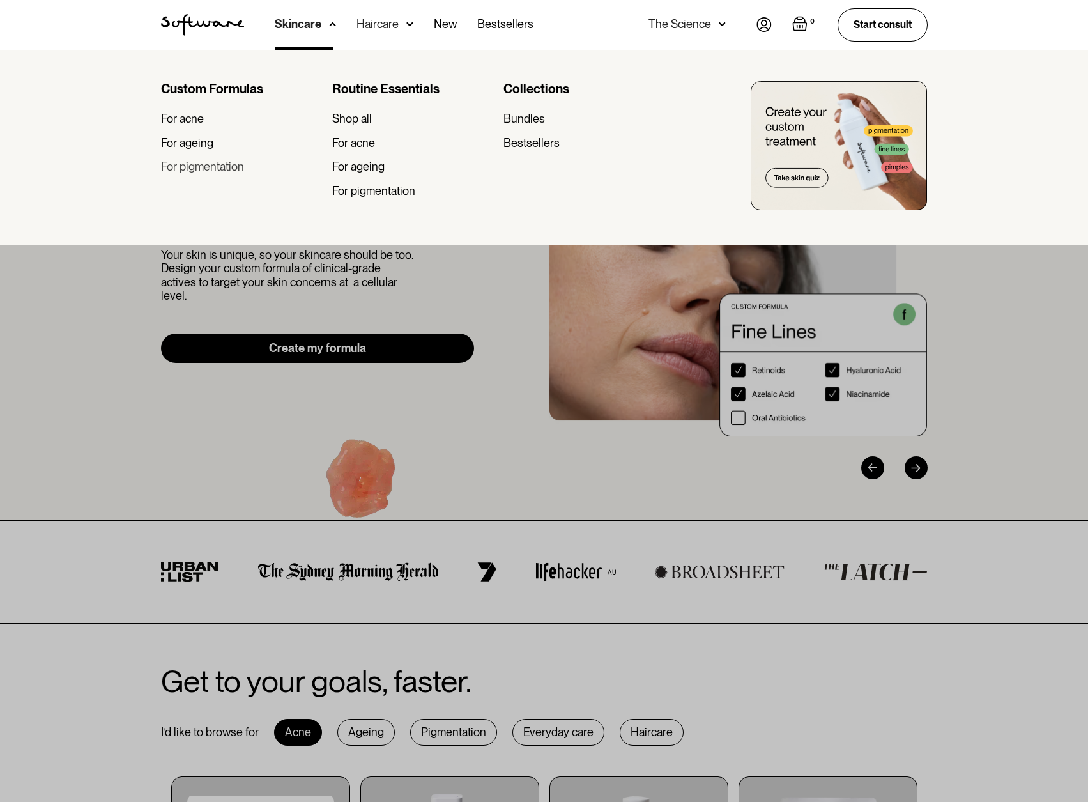 The width and height of the screenshot is (1088, 802). Describe the element at coordinates (805, 25) in the screenshot. I see `a: Open empty cart` at that location.